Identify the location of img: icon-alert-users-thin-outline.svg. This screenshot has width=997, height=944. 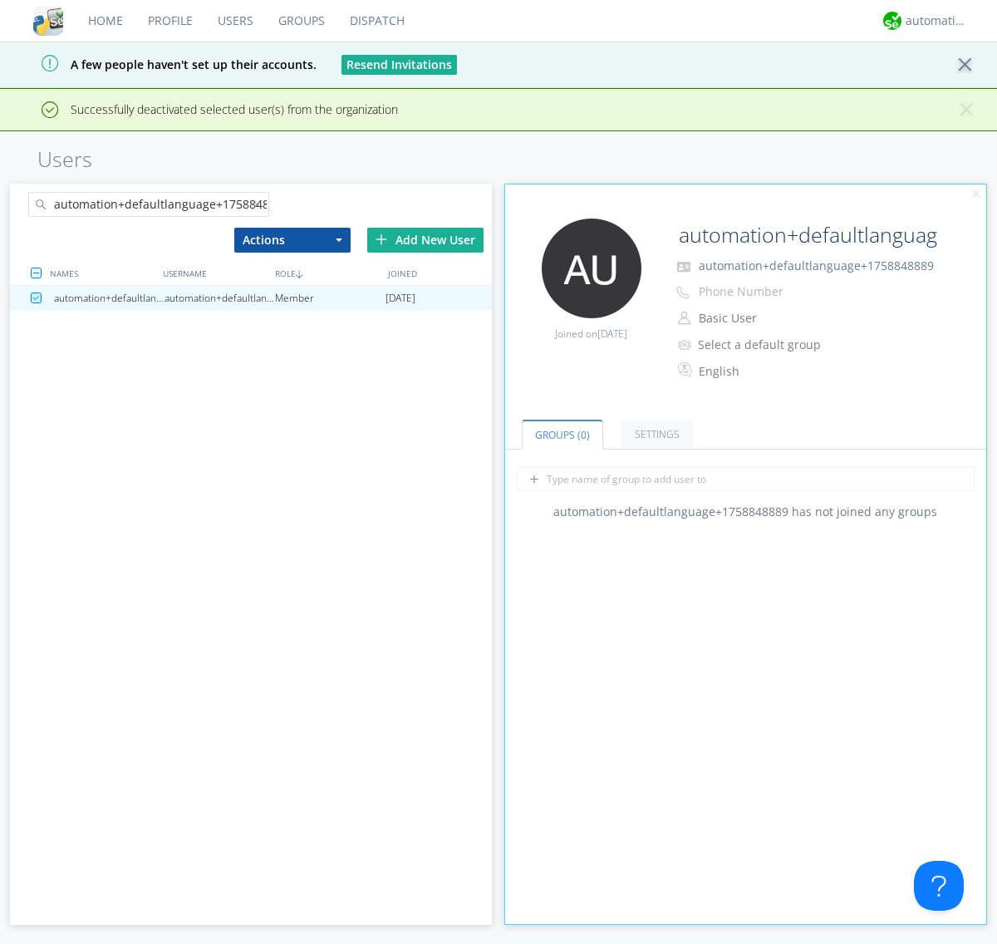
(686, 344).